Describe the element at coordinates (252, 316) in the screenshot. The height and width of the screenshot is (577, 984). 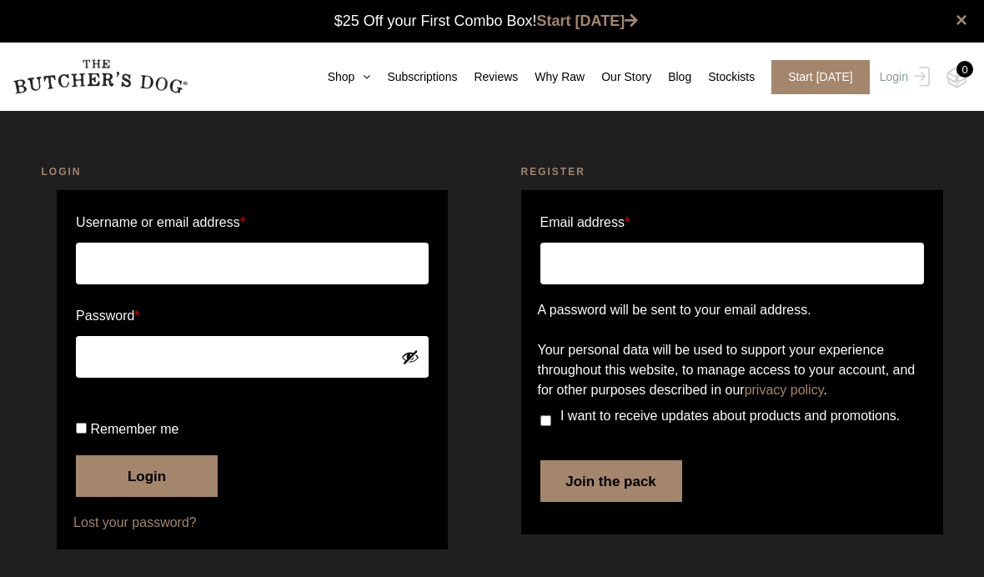
I see `label: Password` at that location.